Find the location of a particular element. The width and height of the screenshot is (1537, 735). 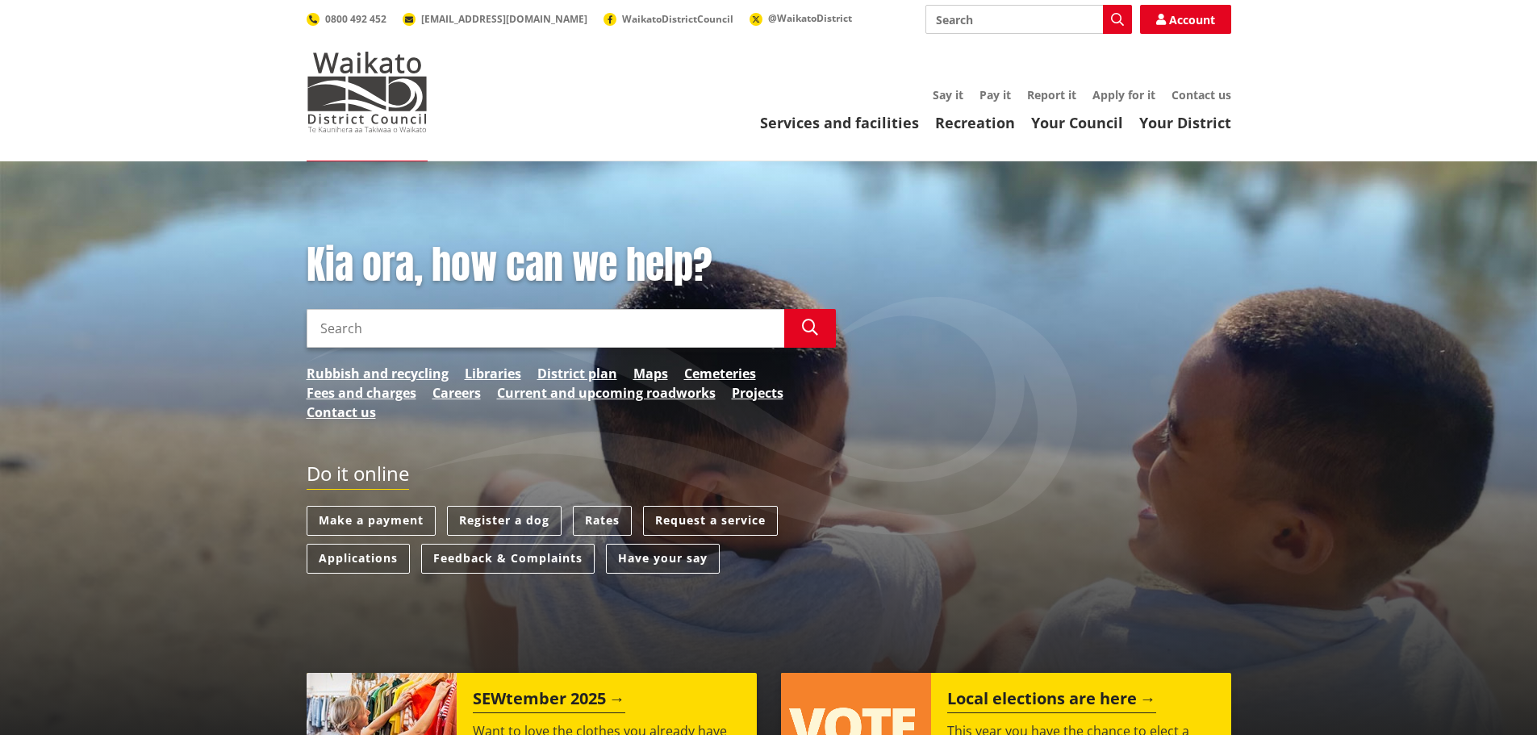

a: Maps is located at coordinates (650, 374).